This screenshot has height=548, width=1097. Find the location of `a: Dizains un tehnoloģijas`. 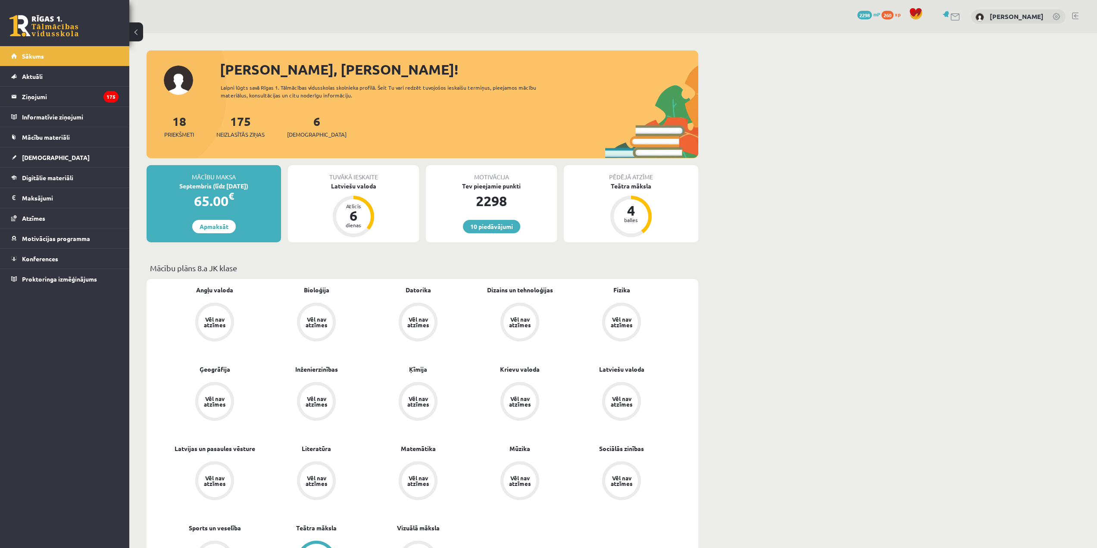

a: Dizains un tehnoloģijas is located at coordinates (520, 290).